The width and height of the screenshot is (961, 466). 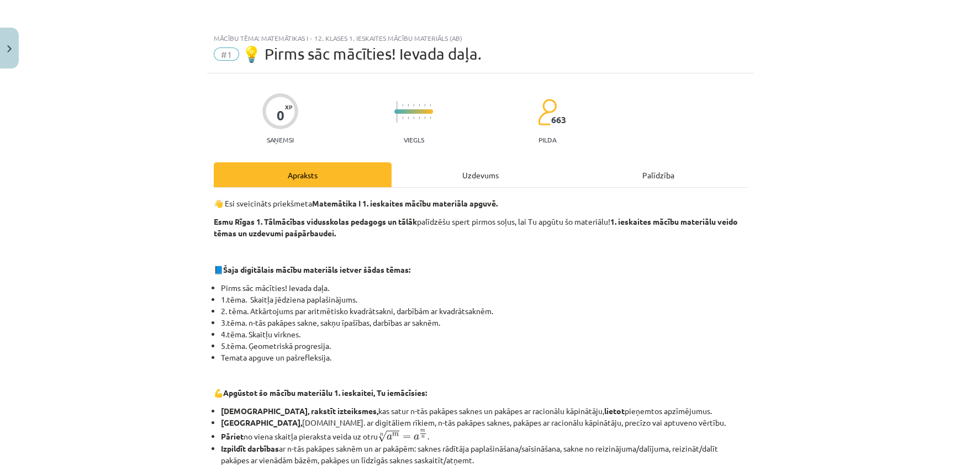 I want to click on b: lietot, so click(x=614, y=411).